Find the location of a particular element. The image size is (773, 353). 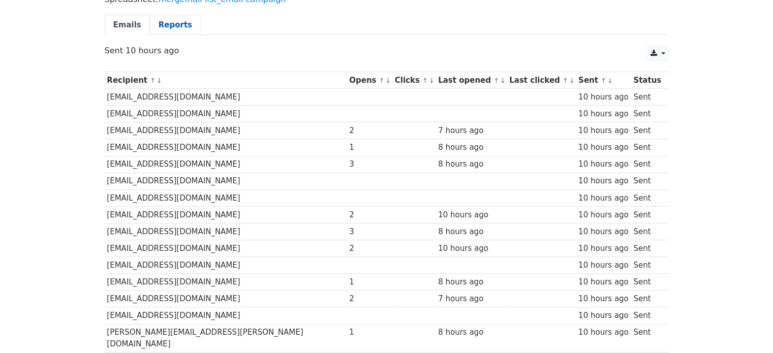

th: Status is located at coordinates (647, 80).